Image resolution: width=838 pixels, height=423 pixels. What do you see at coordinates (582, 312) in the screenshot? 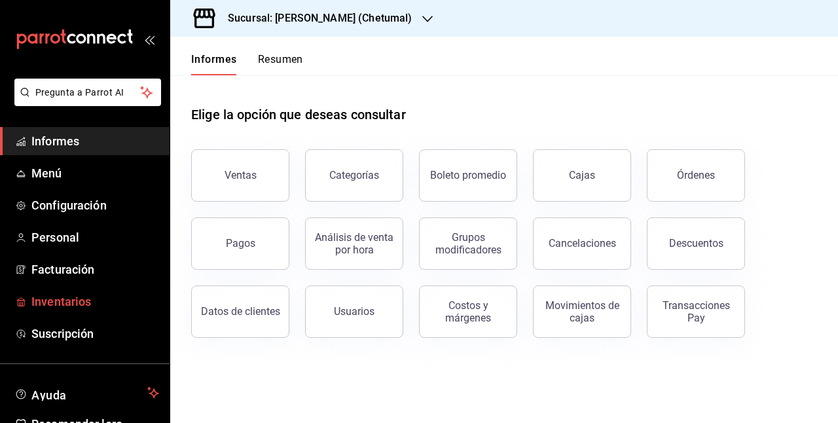
I see `button: Movimientos de cajas` at bounding box center [582, 312].